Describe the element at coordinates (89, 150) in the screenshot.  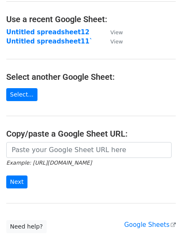
I see `input: Paste your Google Sheet URL here` at that location.